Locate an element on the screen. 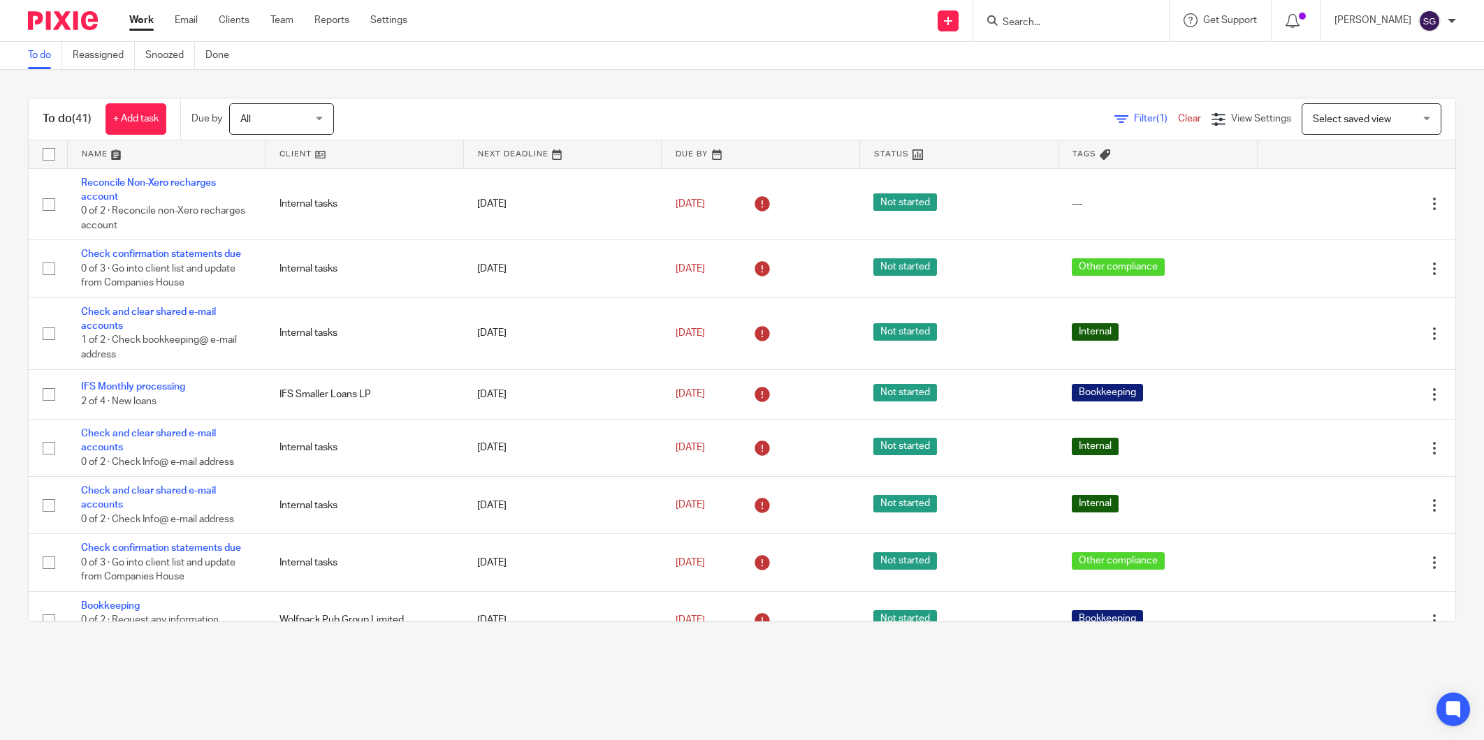 Image resolution: width=1484 pixels, height=740 pixels. span: (41) is located at coordinates (82, 119).